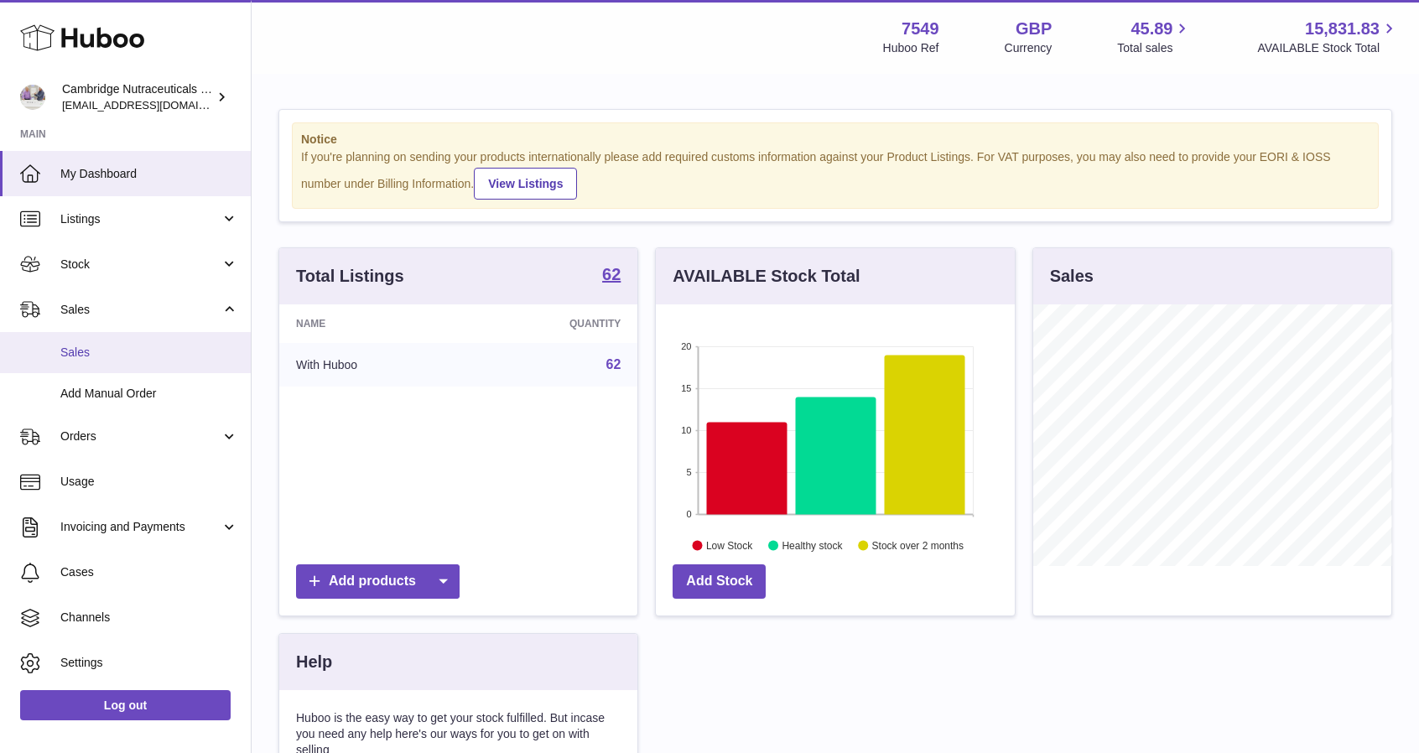 The height and width of the screenshot is (753, 1419). Describe the element at coordinates (149, 393) in the screenshot. I see `span: Add Manual Order` at that location.